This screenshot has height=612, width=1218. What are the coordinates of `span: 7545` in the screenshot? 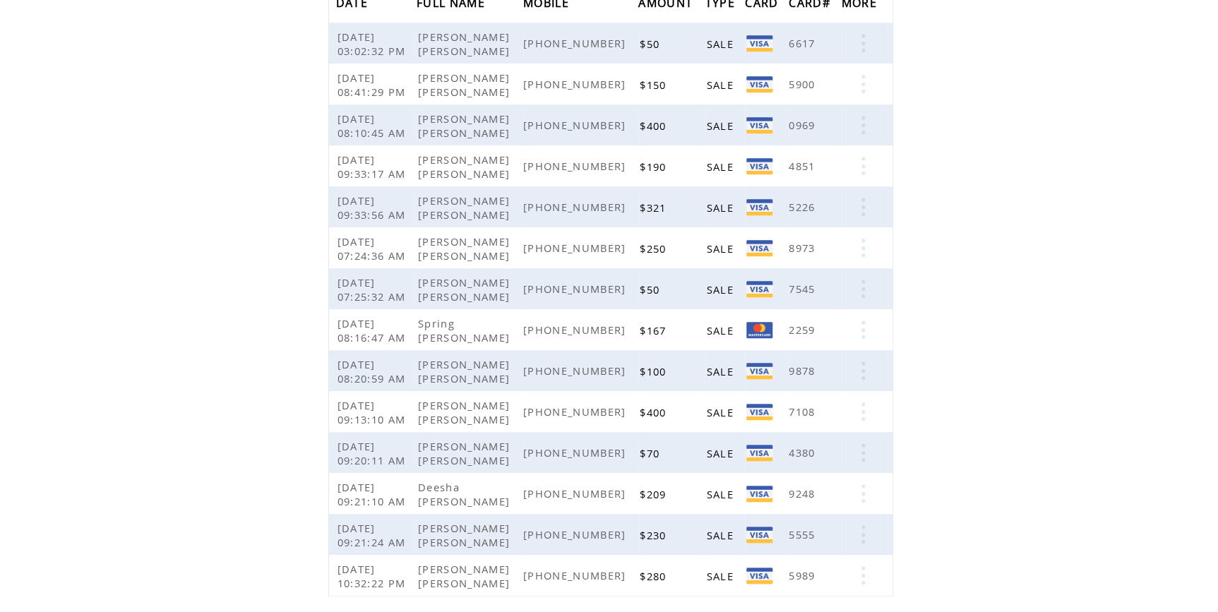 It's located at (804, 289).